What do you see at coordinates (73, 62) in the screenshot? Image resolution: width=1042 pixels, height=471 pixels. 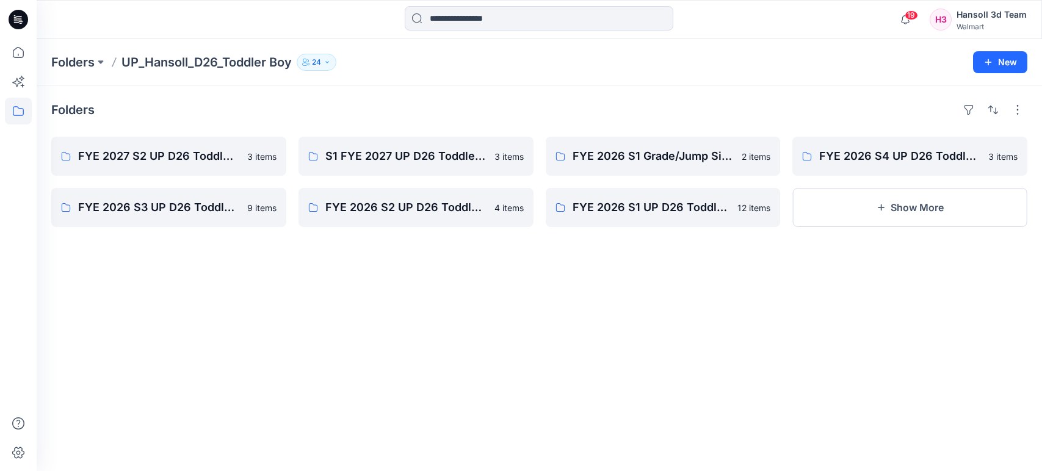 I see `p: Folders` at bounding box center [73, 62].